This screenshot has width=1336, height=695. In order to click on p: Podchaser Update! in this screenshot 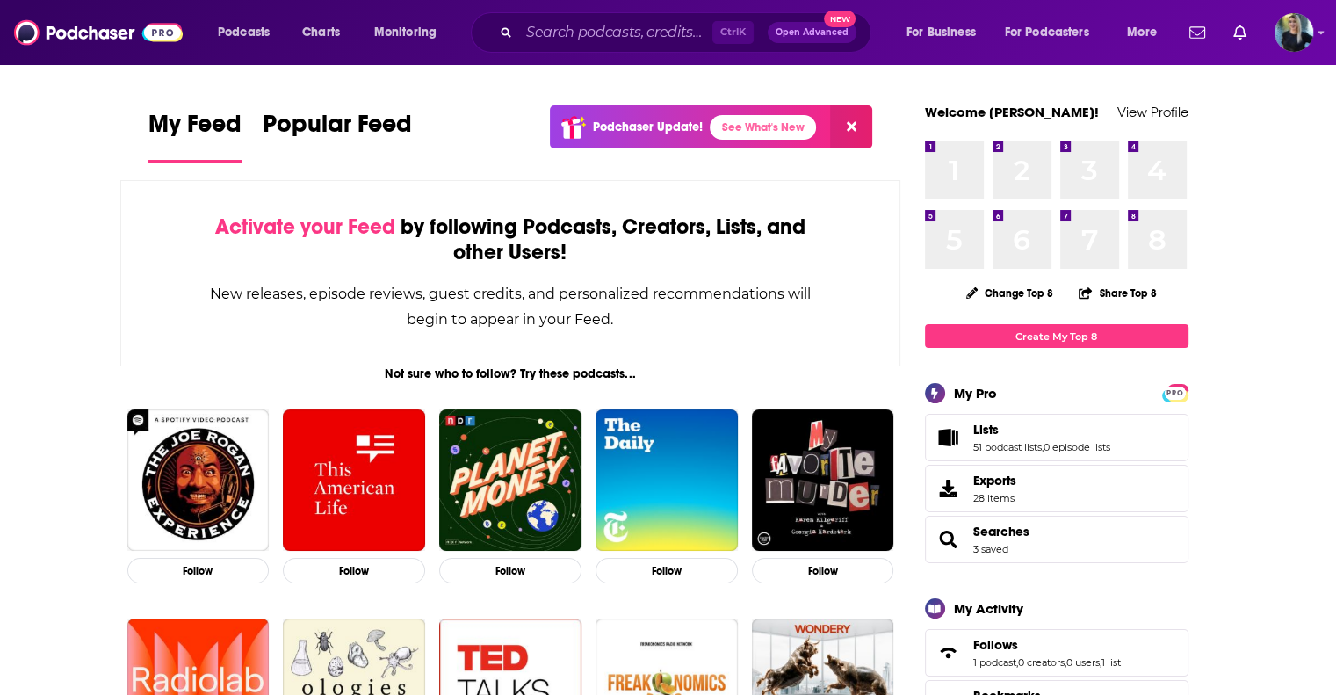, I will do `click(647, 126)`.